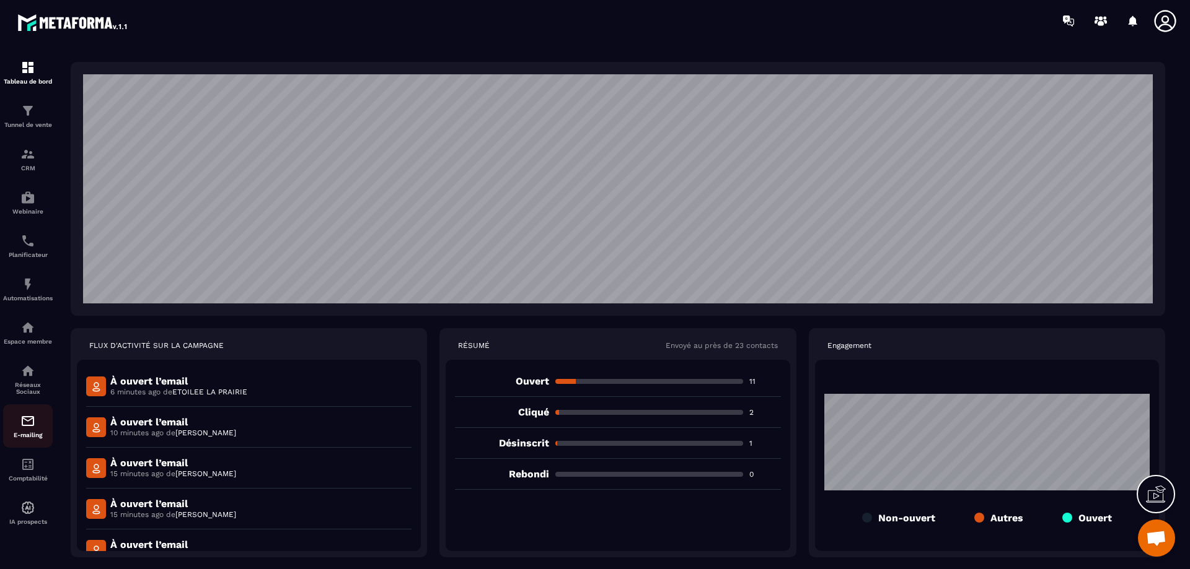 The image size is (1190, 569). I want to click on p: E-mailing, so click(28, 435).